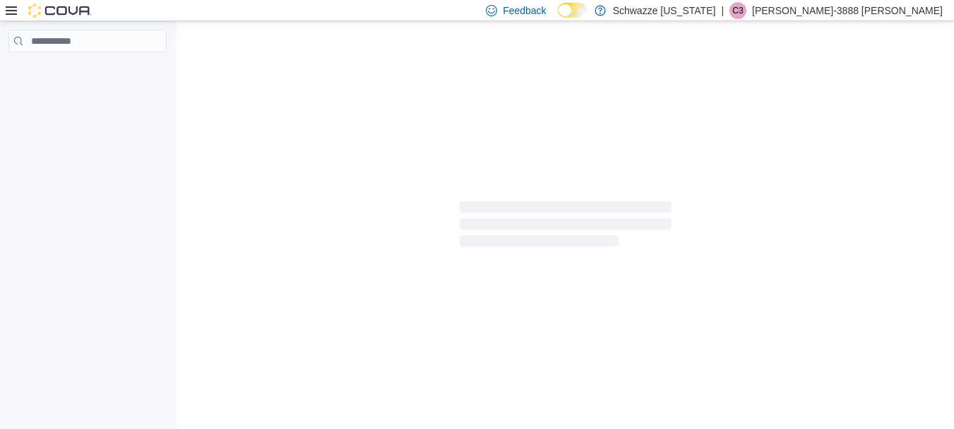  What do you see at coordinates (738, 11) in the screenshot?
I see `div: Christopher-3888 Perales` at bounding box center [738, 11].